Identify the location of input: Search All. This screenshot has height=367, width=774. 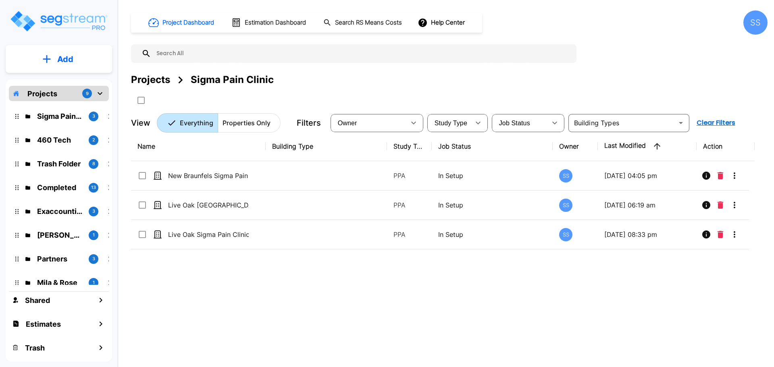
(362, 54).